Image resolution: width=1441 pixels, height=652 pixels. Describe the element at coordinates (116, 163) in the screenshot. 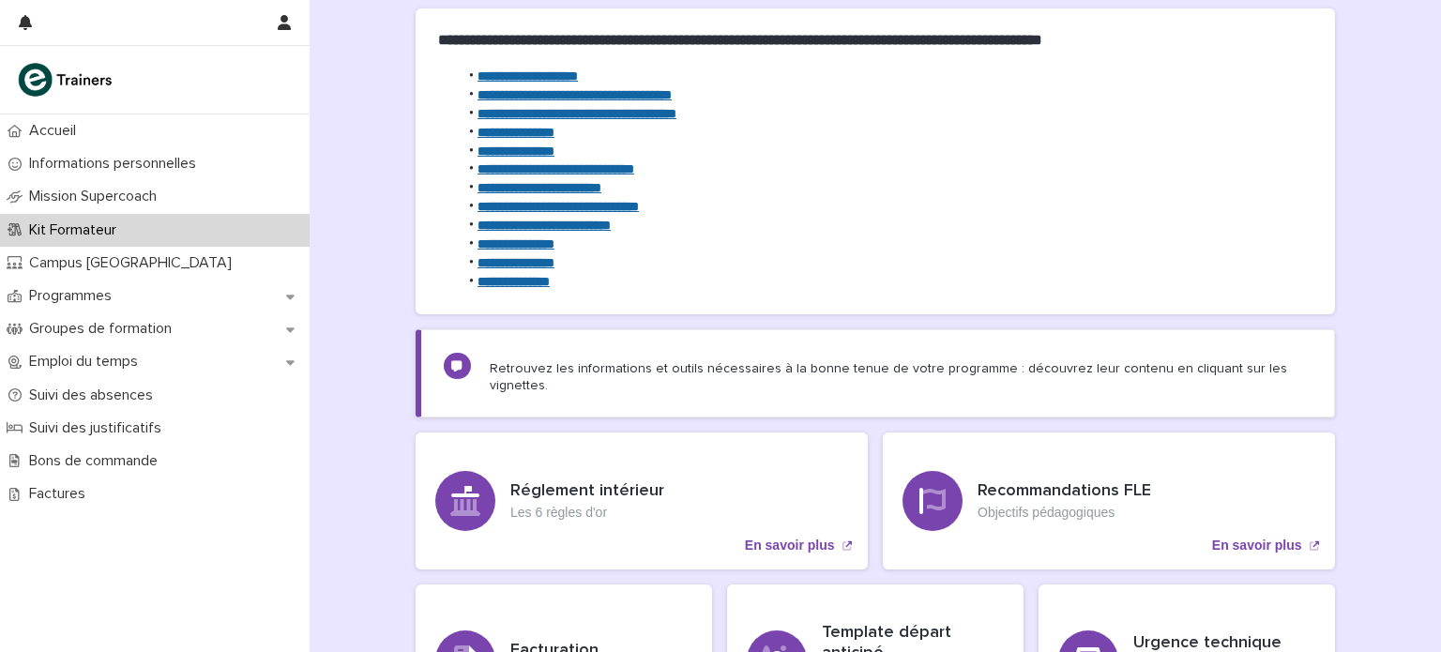

I see `p: Informations personnelles` at that location.